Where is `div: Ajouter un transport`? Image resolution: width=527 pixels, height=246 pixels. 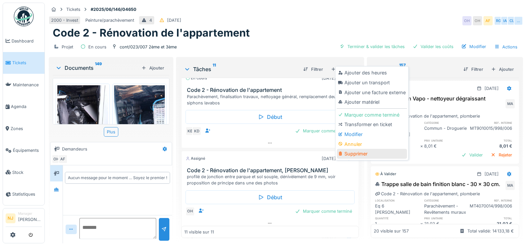 div: Ajouter un transport is located at coordinates (372, 83).